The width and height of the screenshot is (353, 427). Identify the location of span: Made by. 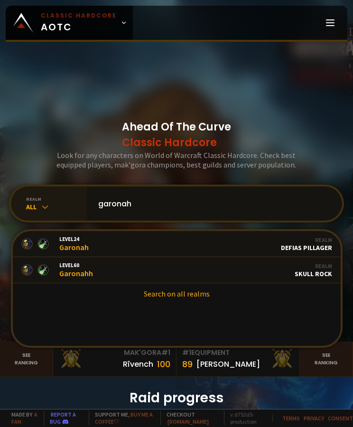
(22, 418).